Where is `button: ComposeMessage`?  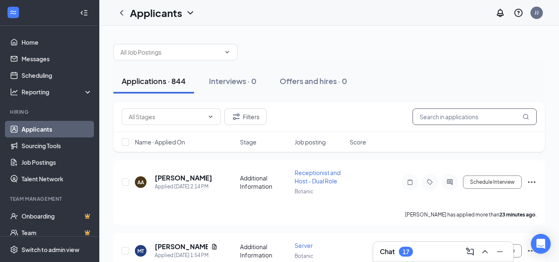 button: ComposeMessage is located at coordinates (470, 252).